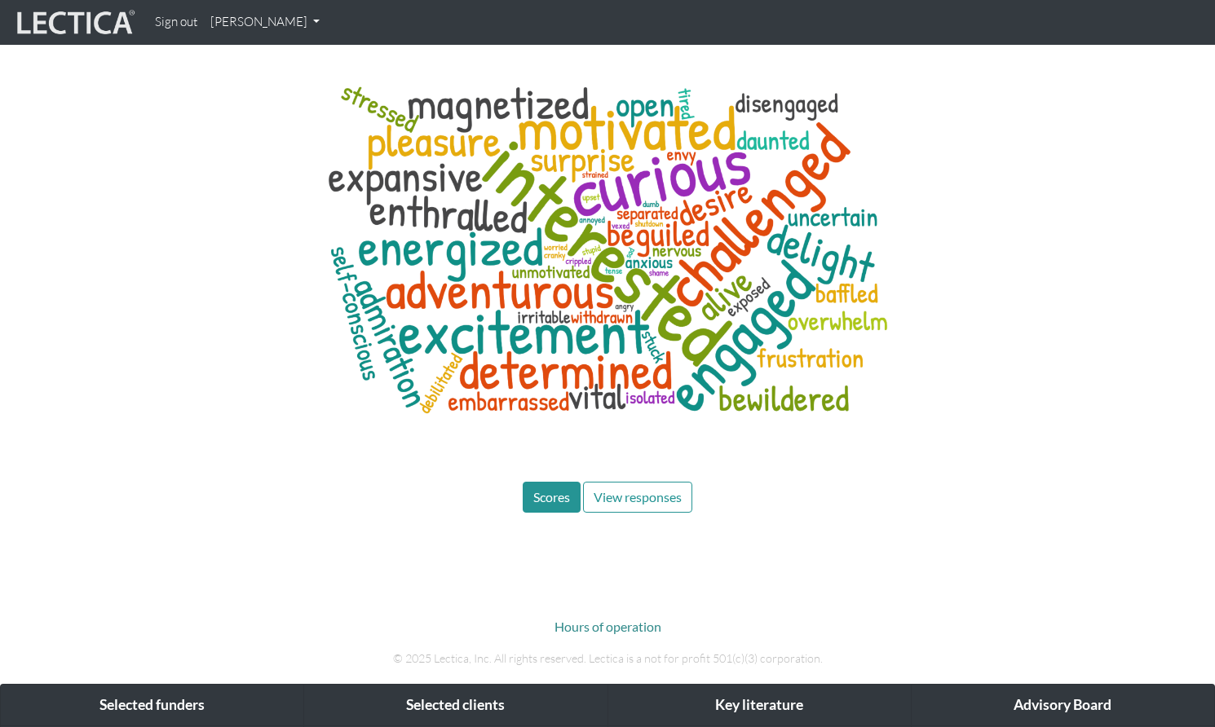 The height and width of the screenshot is (727, 1215). Describe the element at coordinates (759, 705) in the screenshot. I see `div: Key literature` at that location.